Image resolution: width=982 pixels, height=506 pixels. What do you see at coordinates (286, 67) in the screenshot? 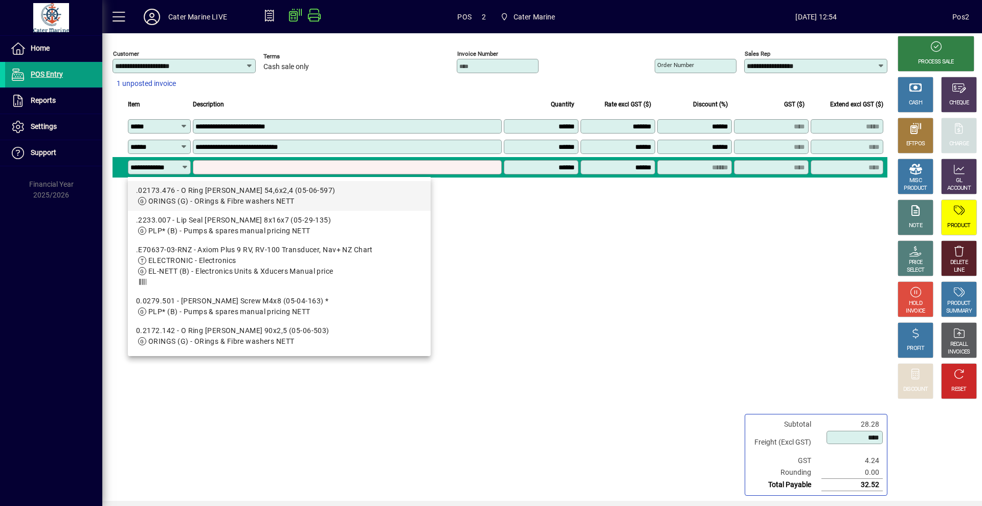
I see `span: Cash sale only` at bounding box center [286, 67].